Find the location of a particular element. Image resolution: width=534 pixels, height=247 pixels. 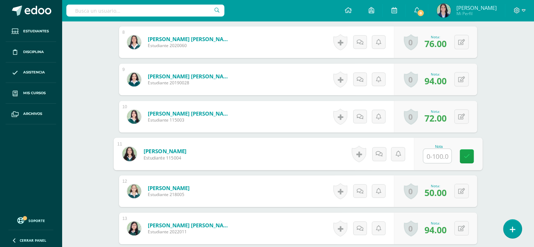

span: Estudiante 20190028 is located at coordinates (190, 83).